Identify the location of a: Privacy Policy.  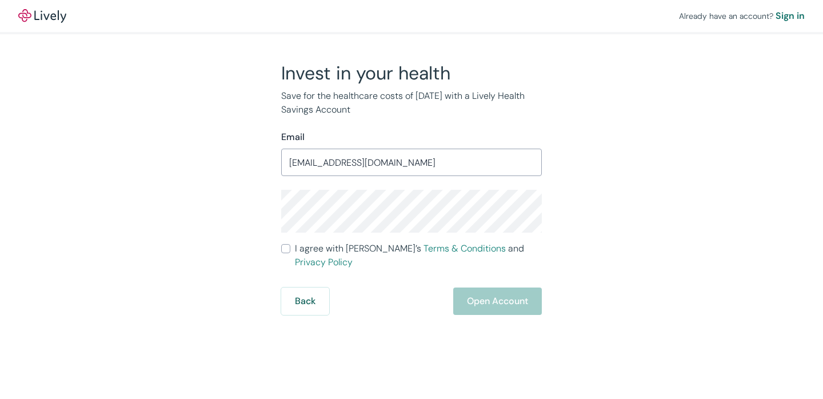
(324, 262).